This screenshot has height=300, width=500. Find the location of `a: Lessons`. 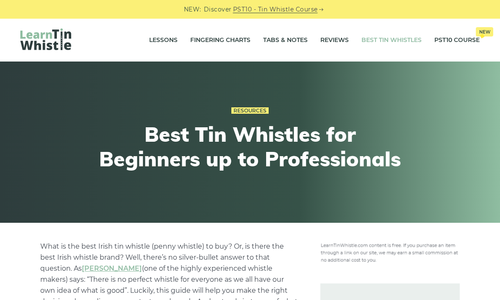

a: Lessons is located at coordinates (163, 40).